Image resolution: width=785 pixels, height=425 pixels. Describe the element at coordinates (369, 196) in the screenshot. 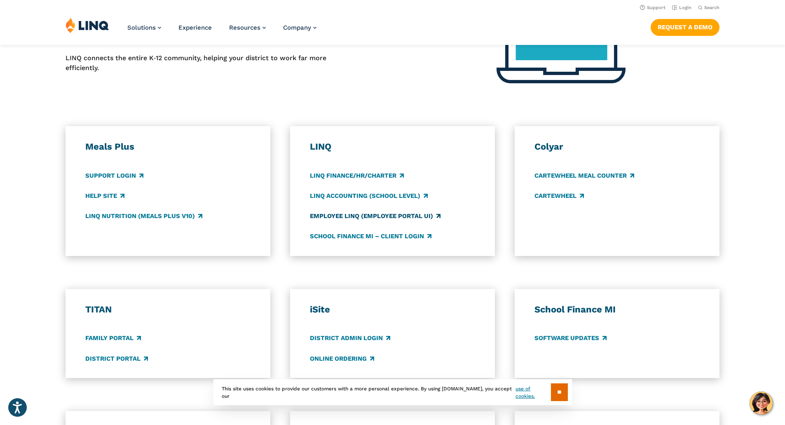

I see `a: LINQ Accounting (school level)` at that location.